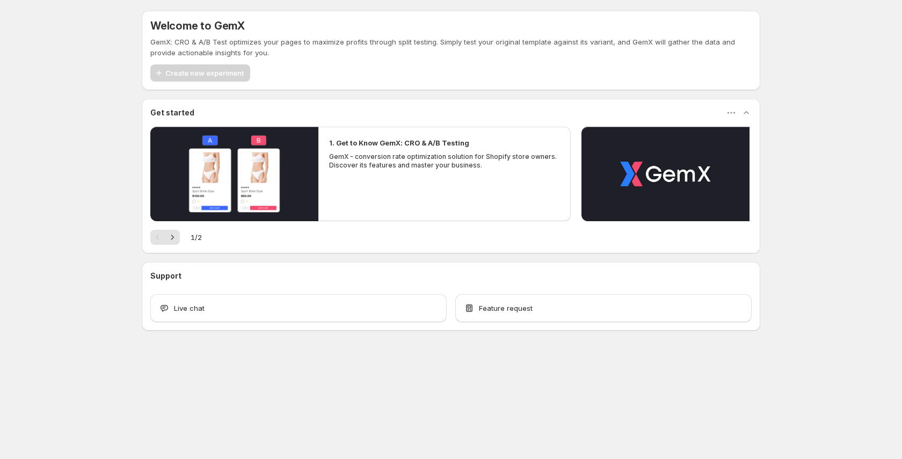  What do you see at coordinates (196, 237) in the screenshot?
I see `span: 1 / 2` at bounding box center [196, 237].